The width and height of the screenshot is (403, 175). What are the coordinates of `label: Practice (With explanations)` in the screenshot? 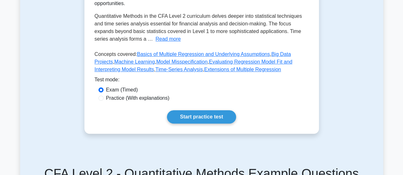 It's located at (137, 98).